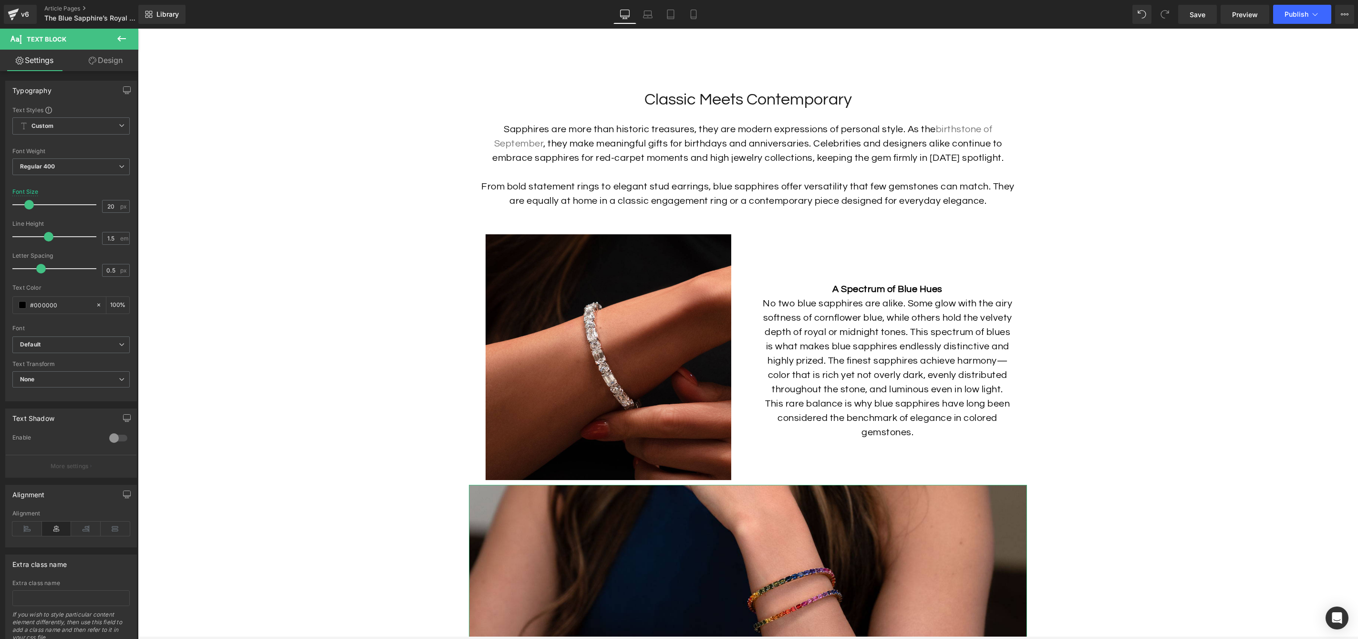 The image size is (1358, 639). I want to click on span: The Blue Sapphire’s Royal Legacy | Hamra Jewelers, so click(90, 18).